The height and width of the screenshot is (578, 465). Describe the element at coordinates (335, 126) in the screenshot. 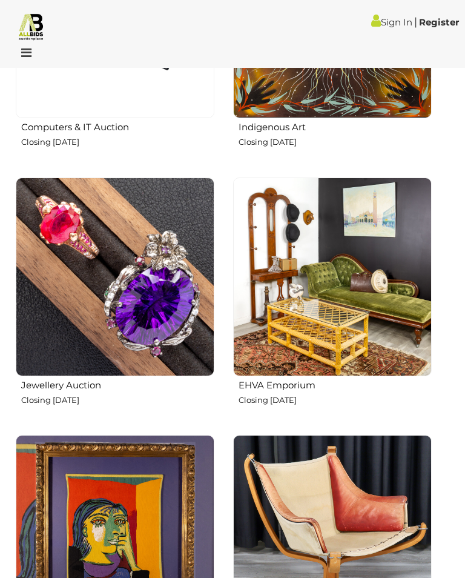

I see `h2: Indigenous Art` at that location.